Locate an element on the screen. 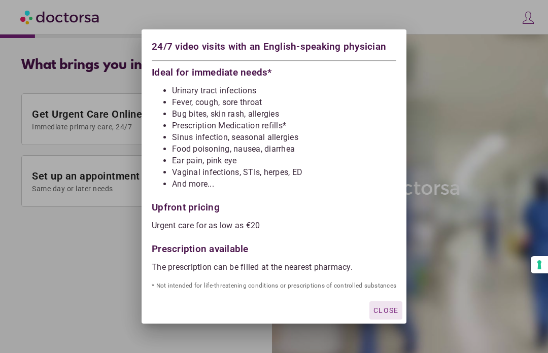 The width and height of the screenshot is (548, 353). div: Ideal for immediate needs* is located at coordinates (274, 71).